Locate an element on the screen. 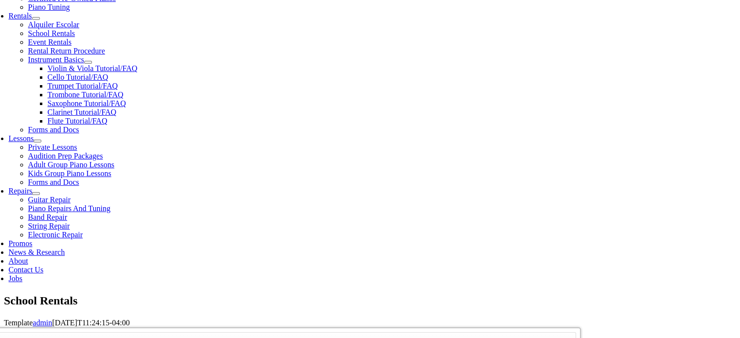 The height and width of the screenshot is (338, 740). span: Flute Tutorial/FAQ is located at coordinates (77, 121).